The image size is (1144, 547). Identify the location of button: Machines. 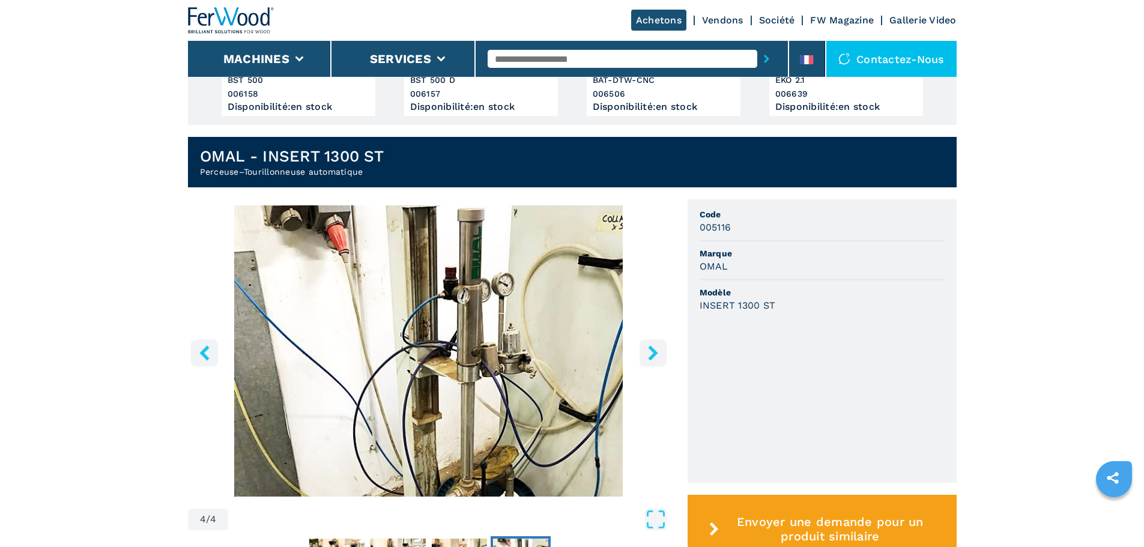
(256, 59).